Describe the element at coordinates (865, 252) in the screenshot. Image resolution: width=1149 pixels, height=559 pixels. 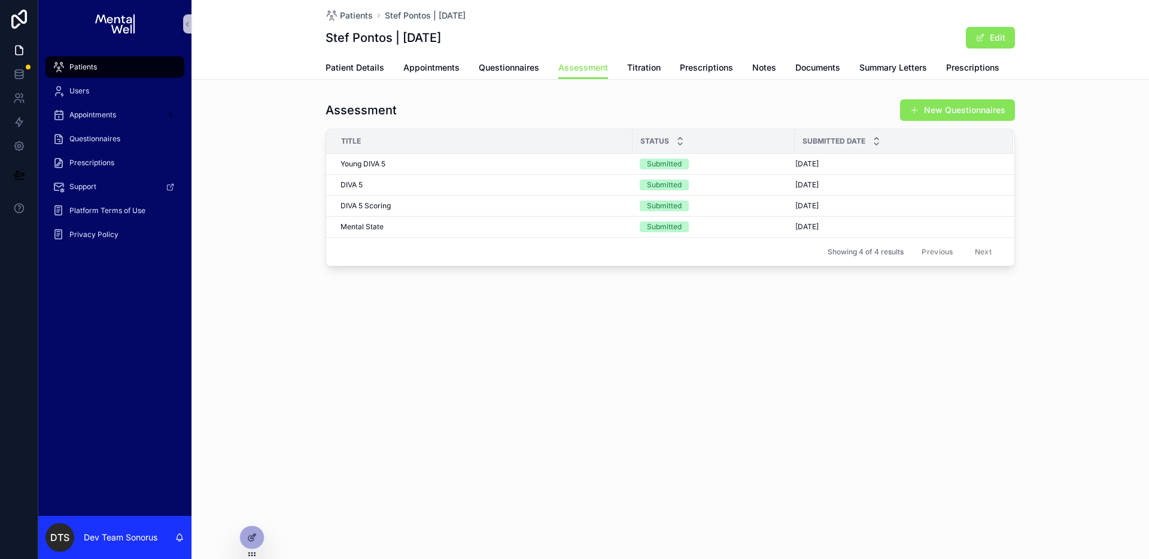
I see `span: Showing 4 of 4 results` at that location.